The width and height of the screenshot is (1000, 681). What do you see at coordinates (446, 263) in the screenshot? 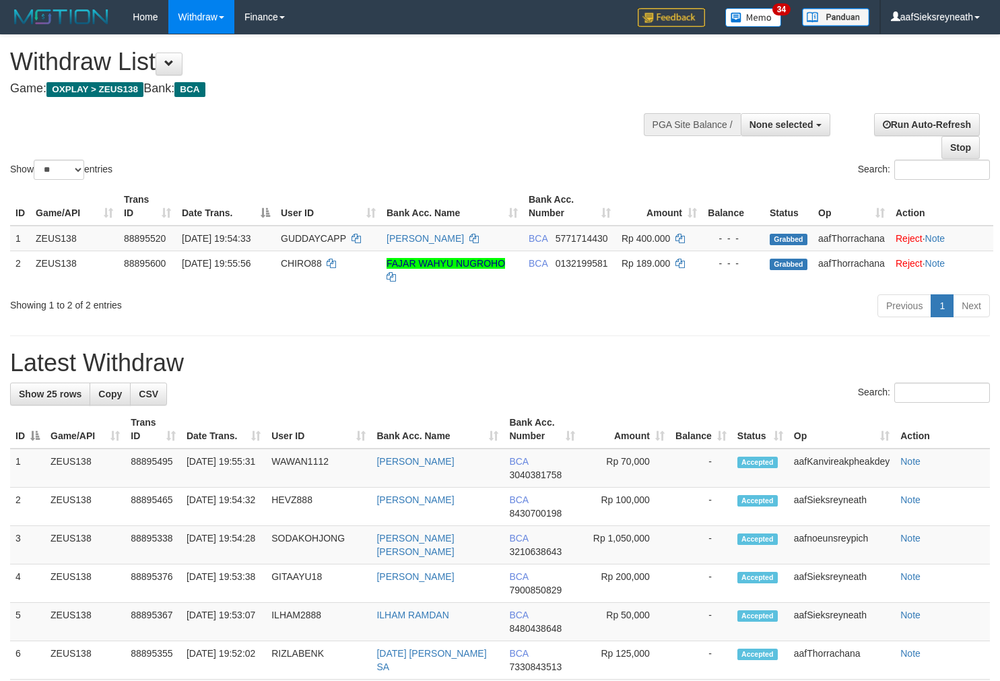
I see `a: FAJAR WAHYU NUGROHO` at bounding box center [446, 263].